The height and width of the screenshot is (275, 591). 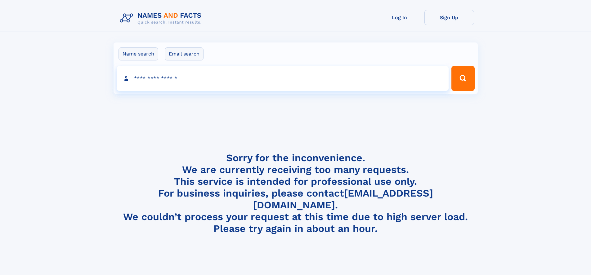 What do you see at coordinates (138, 54) in the screenshot?
I see `label: Name search` at bounding box center [138, 54].